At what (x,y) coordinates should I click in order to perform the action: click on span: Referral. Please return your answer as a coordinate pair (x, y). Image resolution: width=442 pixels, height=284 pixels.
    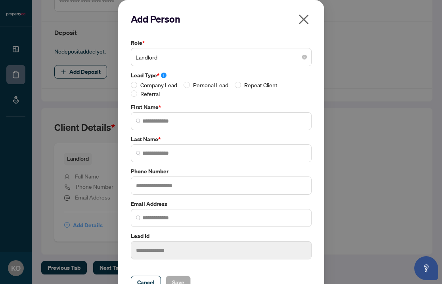
    Looking at the image, I should click on (150, 94).